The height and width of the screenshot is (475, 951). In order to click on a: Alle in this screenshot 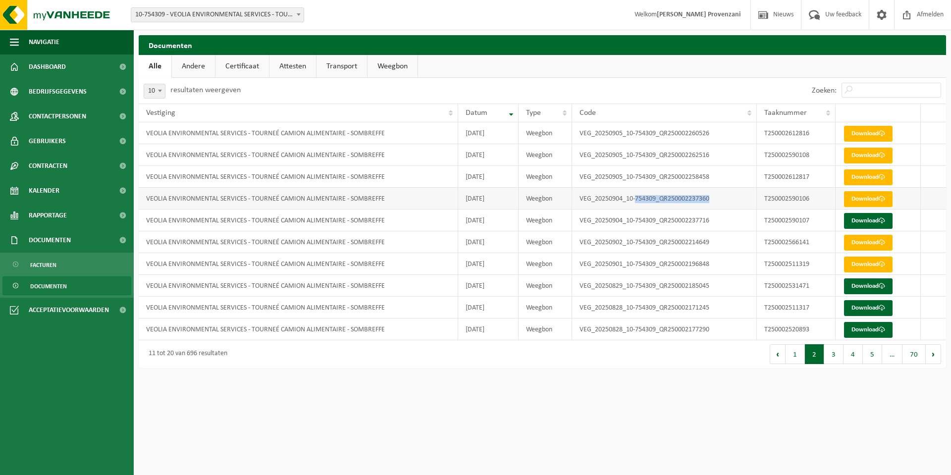, I will do `click(155, 66)`.